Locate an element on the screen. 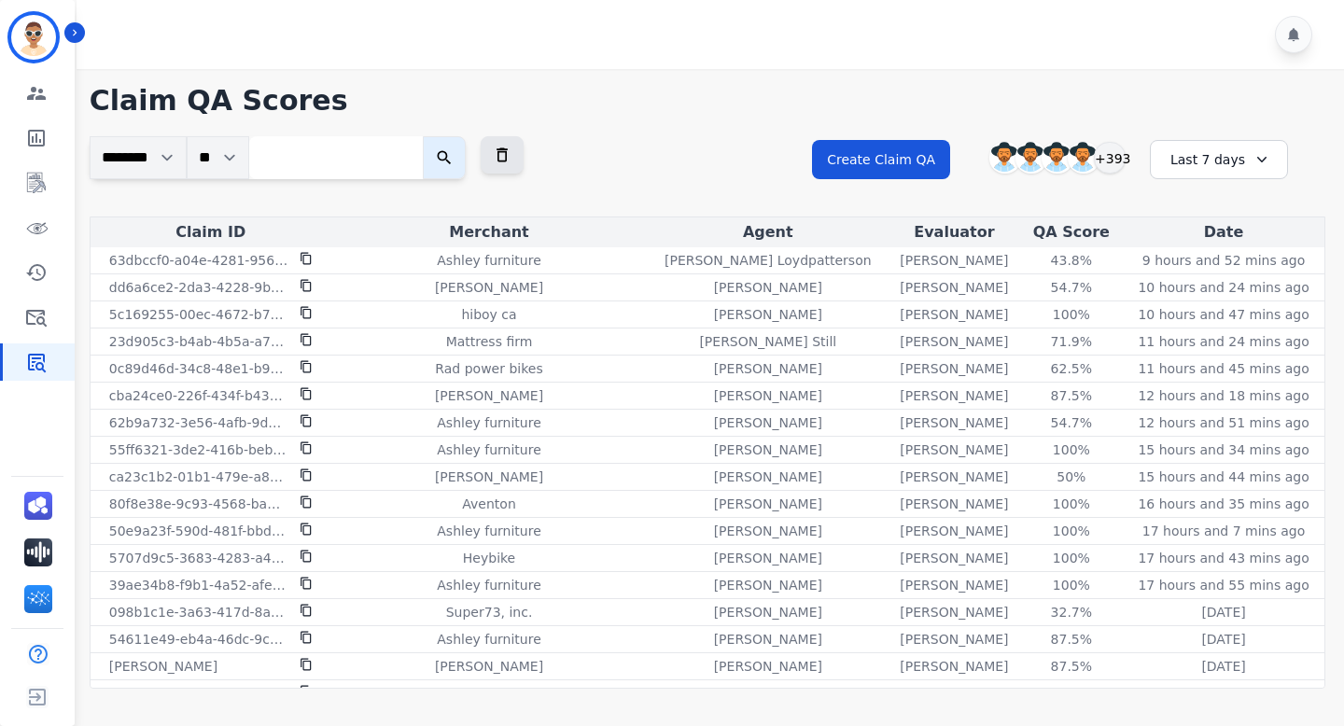  p: 11 hours and 45 mins ago is located at coordinates (1223, 369).